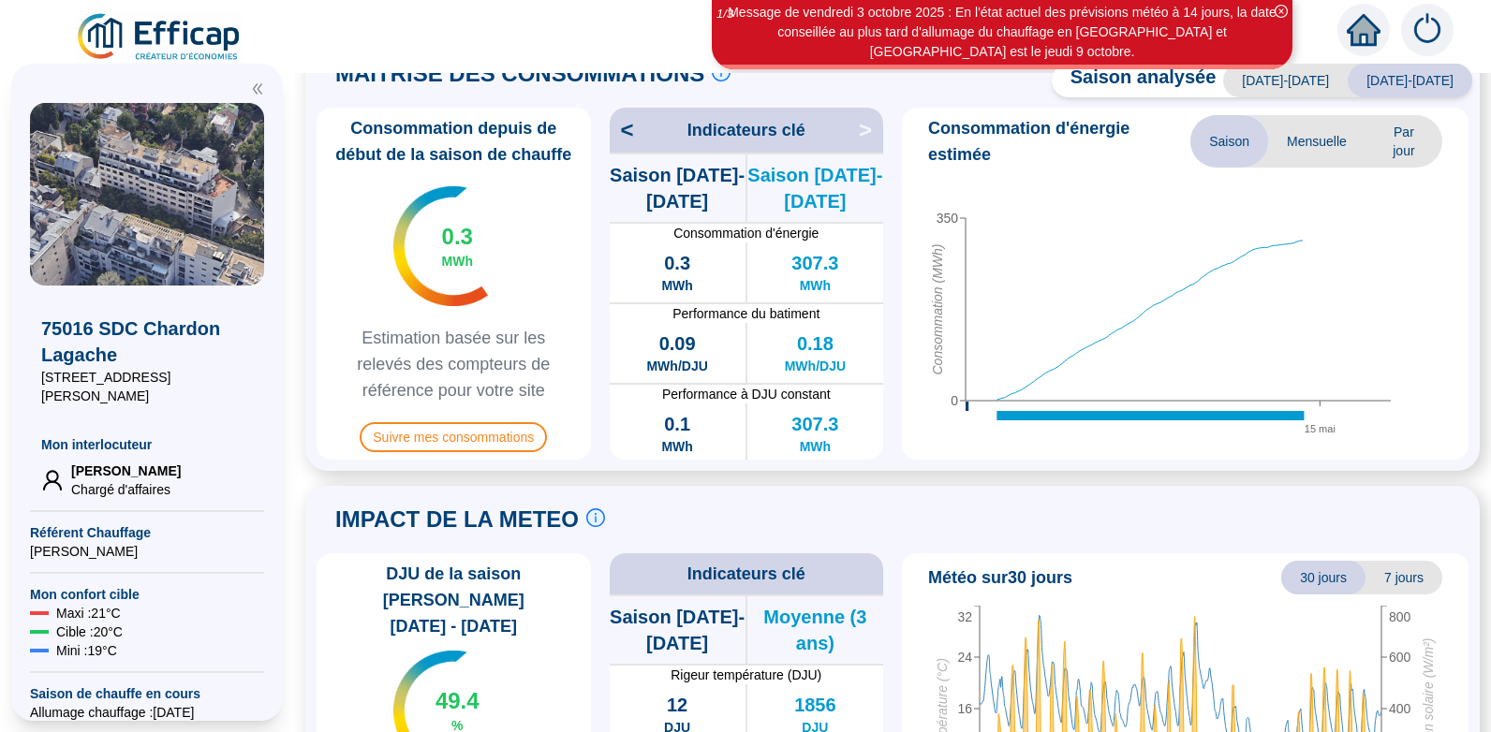 The width and height of the screenshot is (1491, 732). Describe the element at coordinates (1404, 578) in the screenshot. I see `span: 7 jours` at that location.